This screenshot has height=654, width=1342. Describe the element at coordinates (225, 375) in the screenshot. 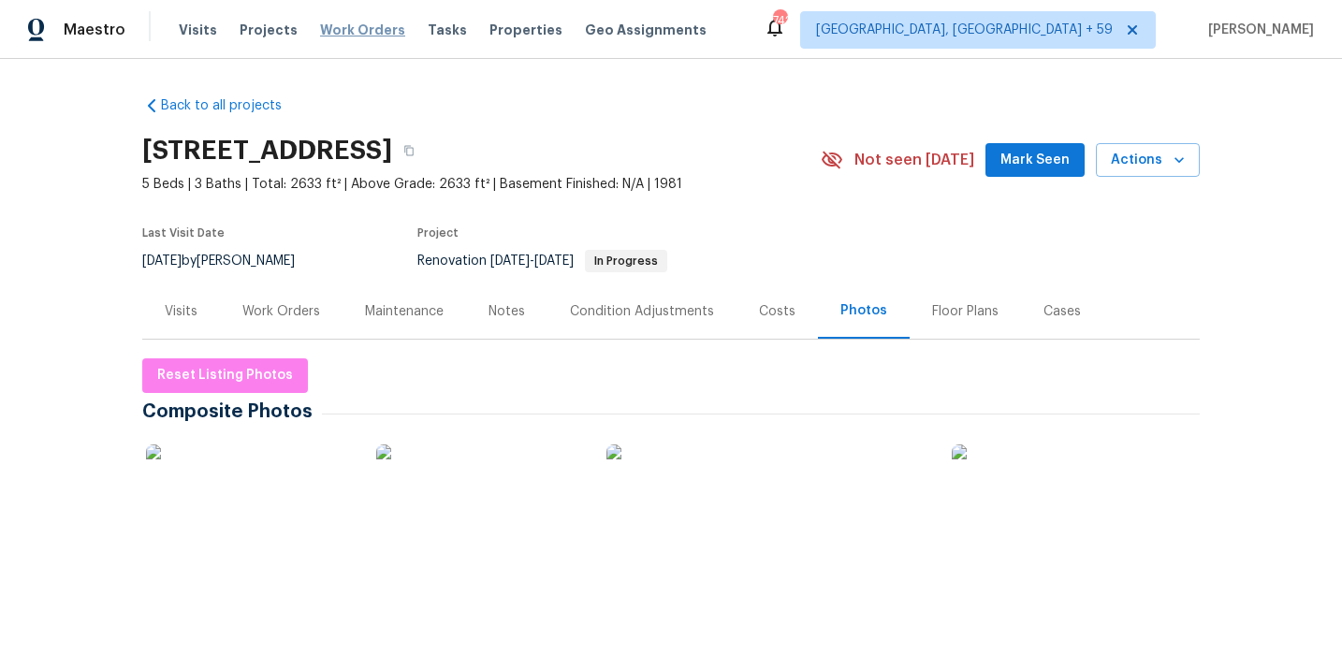

I see `span: Reset Listing Photos` at that location.